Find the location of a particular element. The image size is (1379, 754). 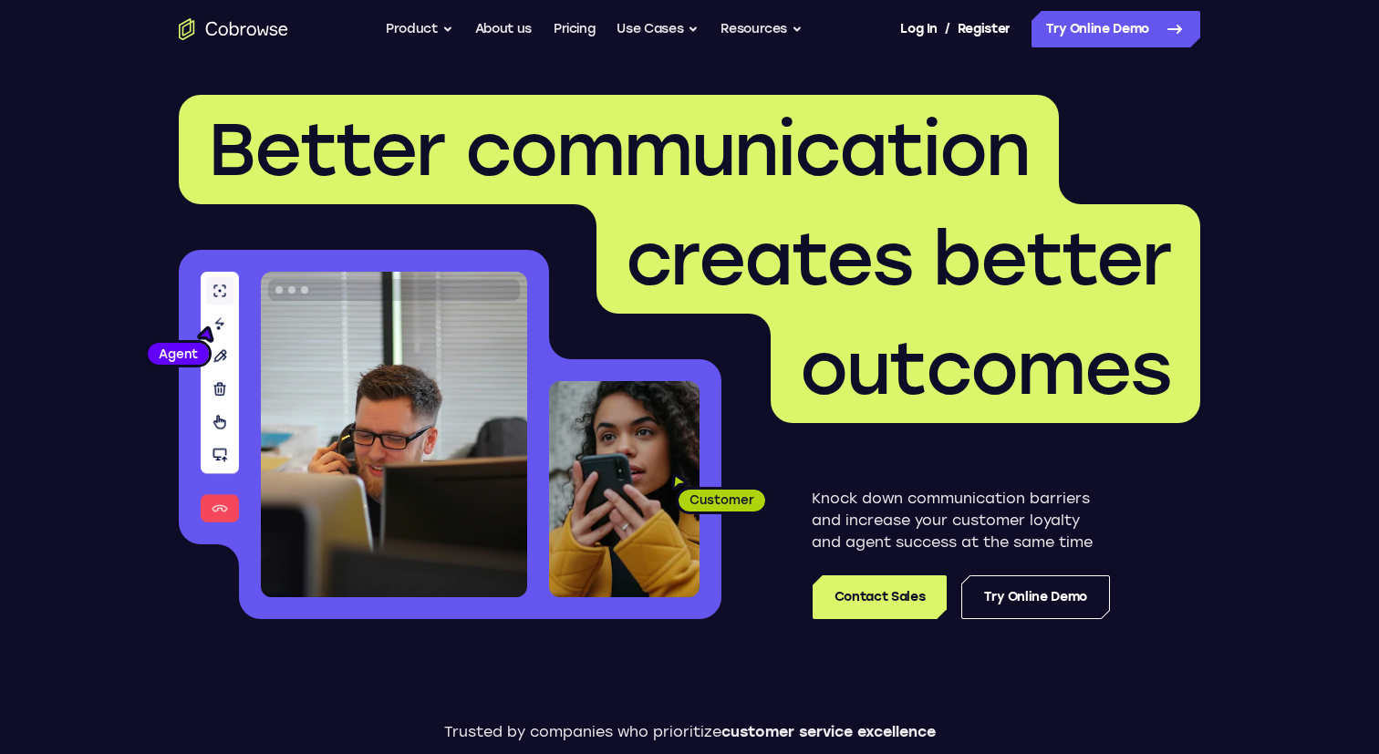

span: customer service excellence is located at coordinates (828, 731).